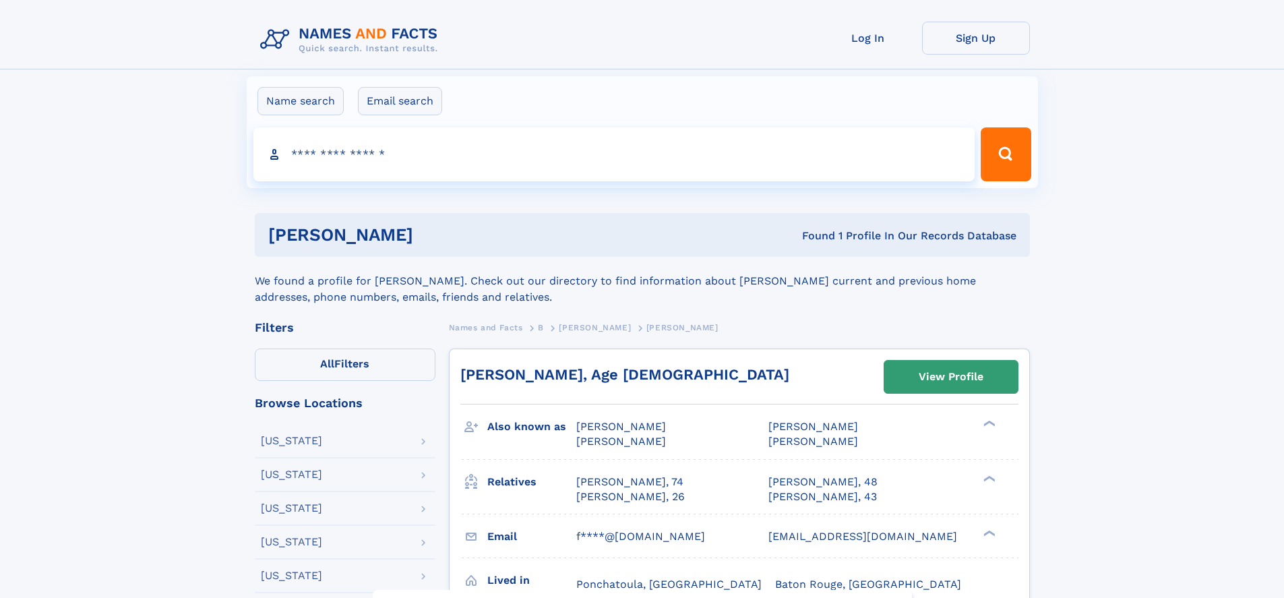 This screenshot has width=1284, height=598. I want to click on a: Sign Up, so click(976, 38).